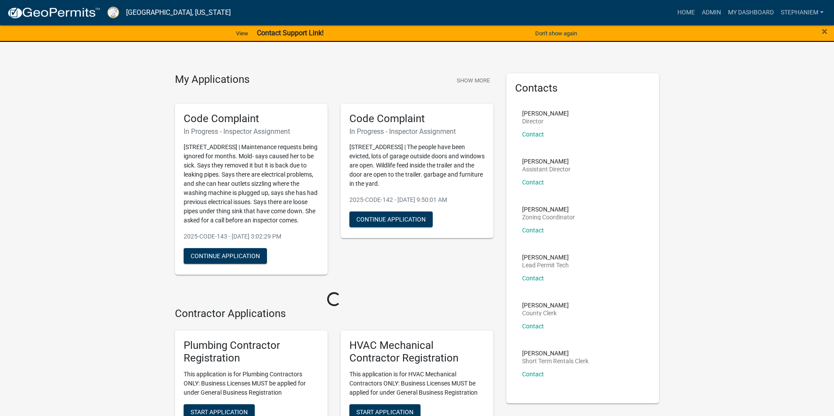 This screenshot has height=416, width=834. What do you see at coordinates (545, 265) in the screenshot?
I see `p: Lead Permit Tech` at bounding box center [545, 265].